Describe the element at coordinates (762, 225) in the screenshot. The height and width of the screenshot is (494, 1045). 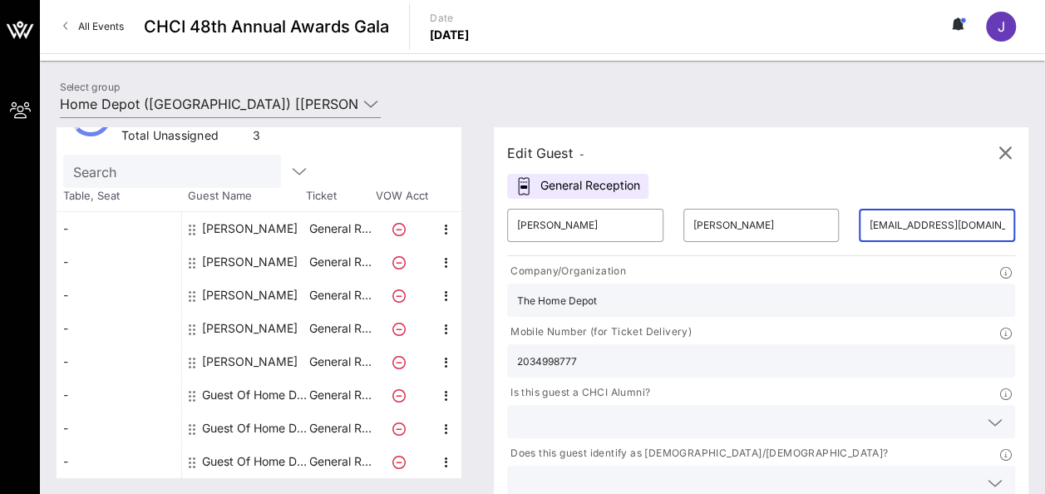
I see `input: Last Name*` at that location.